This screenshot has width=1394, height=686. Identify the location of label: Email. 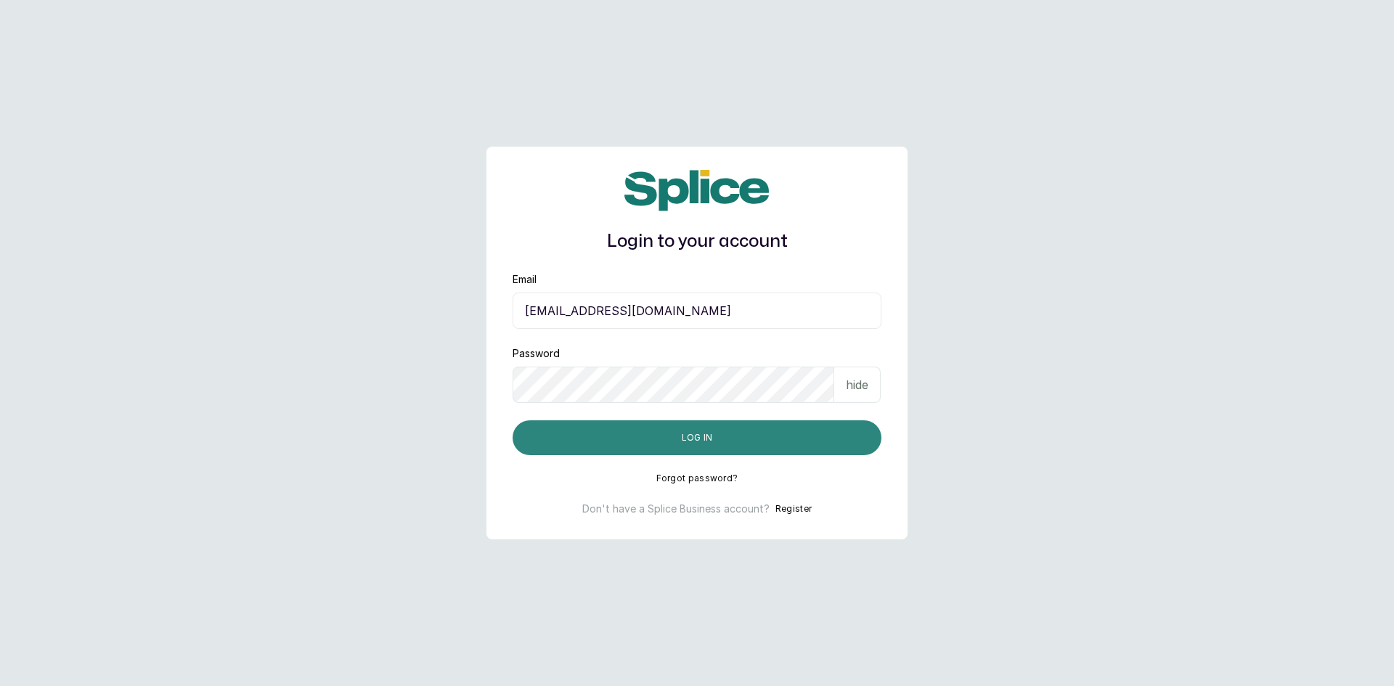
(524, 280).